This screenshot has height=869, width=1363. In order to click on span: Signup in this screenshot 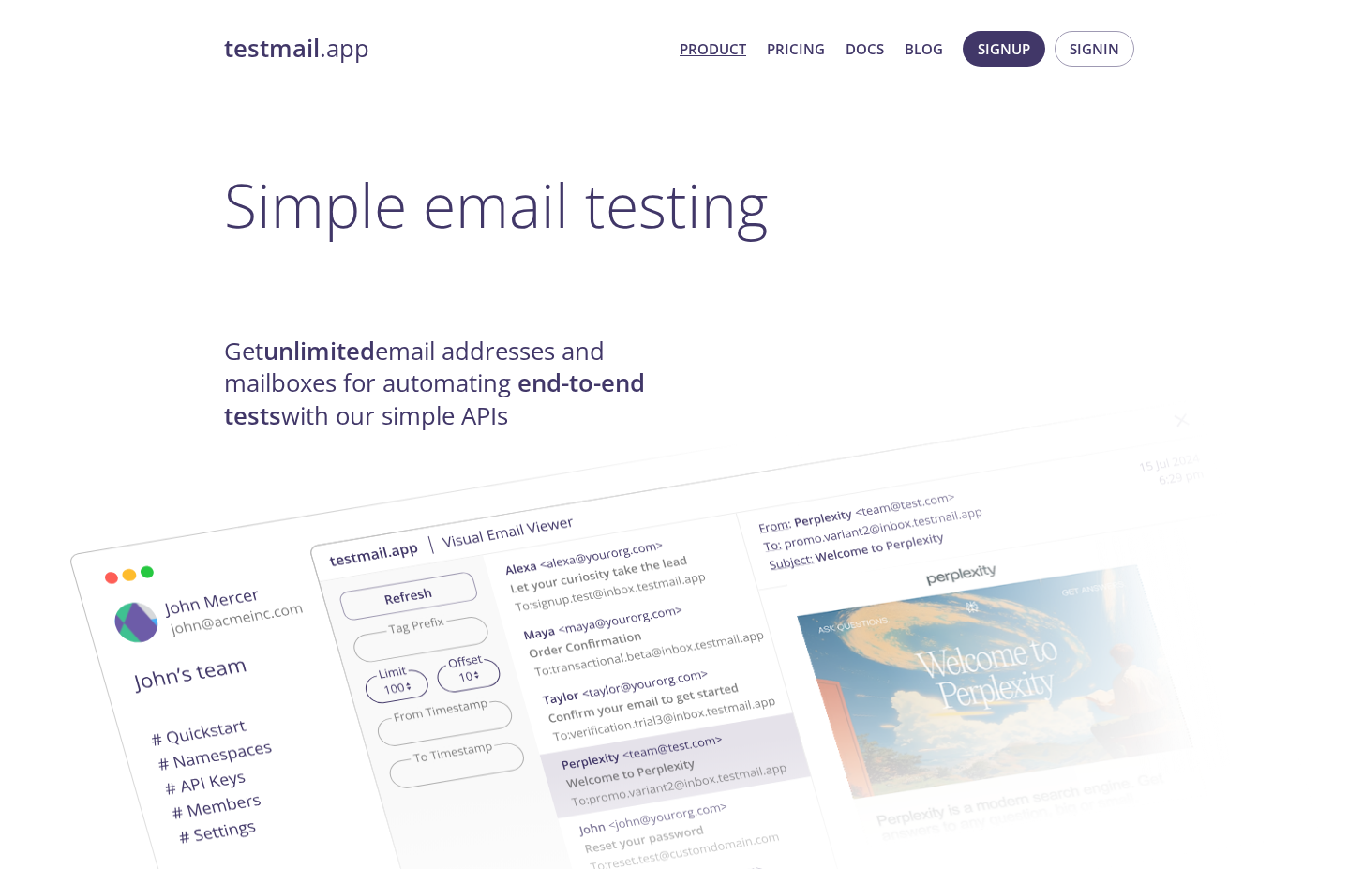, I will do `click(1004, 49)`.